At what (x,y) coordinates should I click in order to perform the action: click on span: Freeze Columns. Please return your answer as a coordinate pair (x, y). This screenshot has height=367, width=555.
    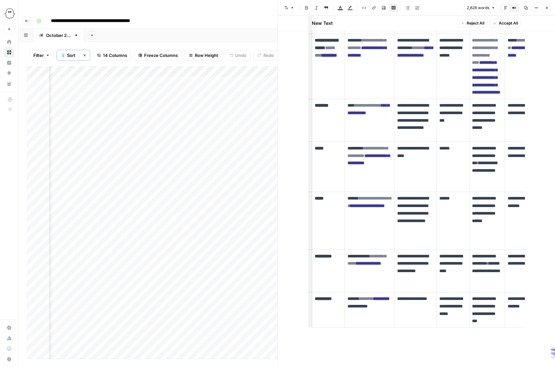
    Looking at the image, I should click on (161, 55).